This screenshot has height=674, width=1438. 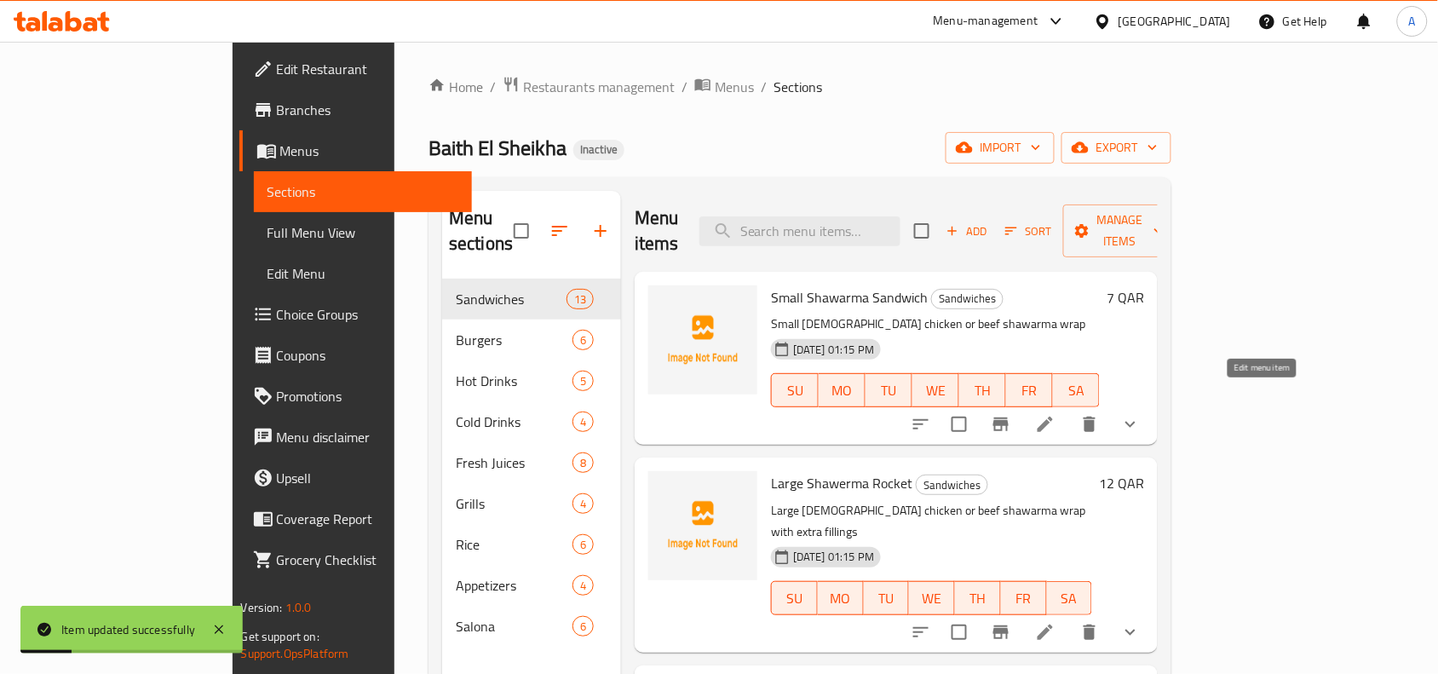 I want to click on span: Hot Drinks, so click(x=514, y=381).